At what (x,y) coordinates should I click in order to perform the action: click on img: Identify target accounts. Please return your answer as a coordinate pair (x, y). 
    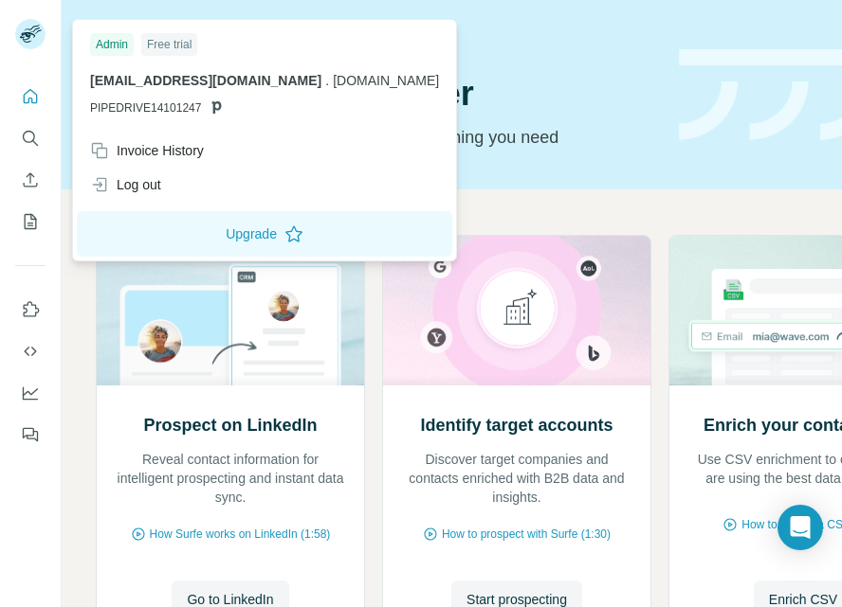
    Looking at the image, I should click on (517, 311).